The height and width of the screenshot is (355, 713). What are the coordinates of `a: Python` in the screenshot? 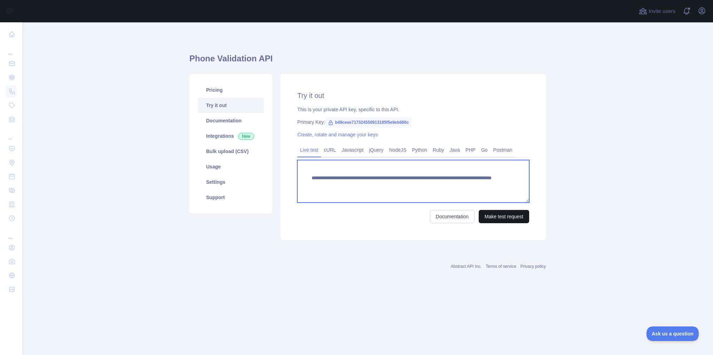 It's located at (420, 150).